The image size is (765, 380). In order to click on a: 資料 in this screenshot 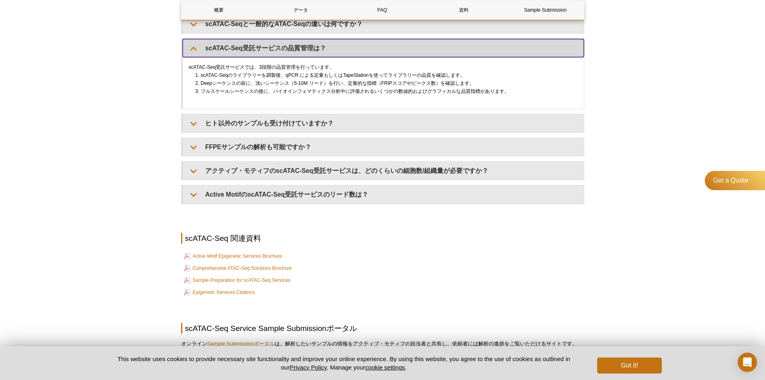, I will do `click(464, 10)`.